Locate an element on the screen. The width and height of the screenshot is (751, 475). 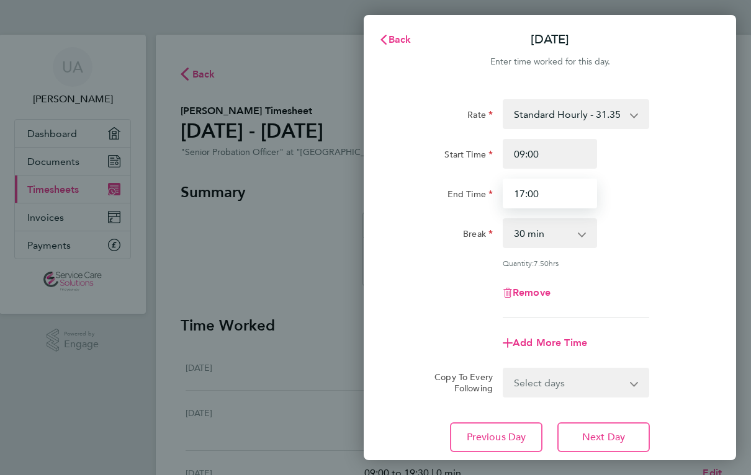
span: Back is located at coordinates (400, 39).